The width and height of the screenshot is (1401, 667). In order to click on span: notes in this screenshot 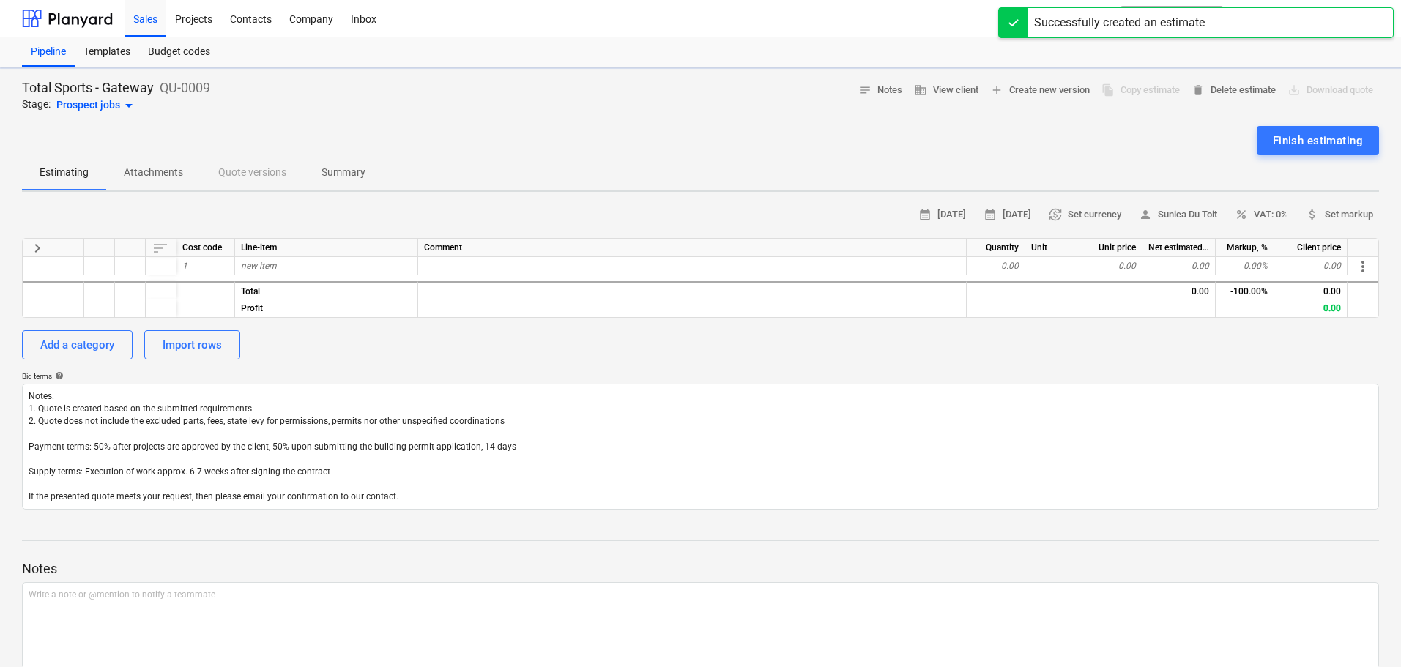, I will do `click(865, 90)`.